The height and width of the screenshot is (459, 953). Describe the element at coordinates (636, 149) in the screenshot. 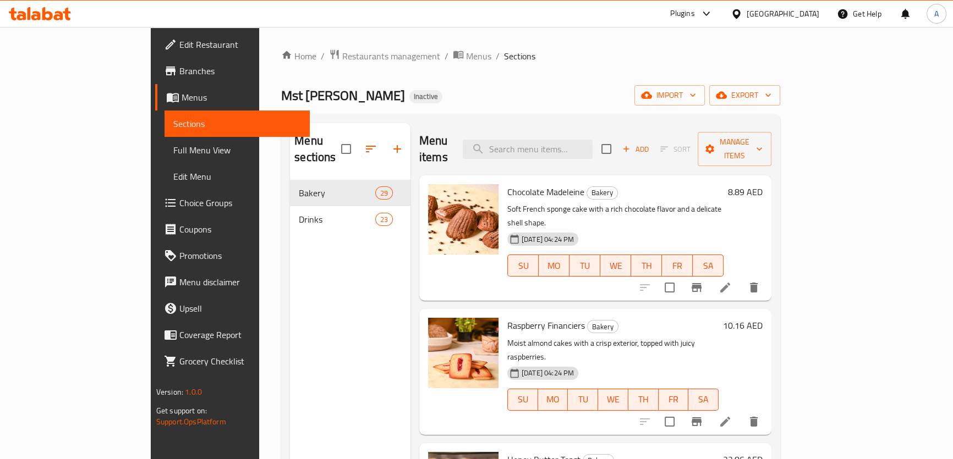

I see `button: Add` at that location.